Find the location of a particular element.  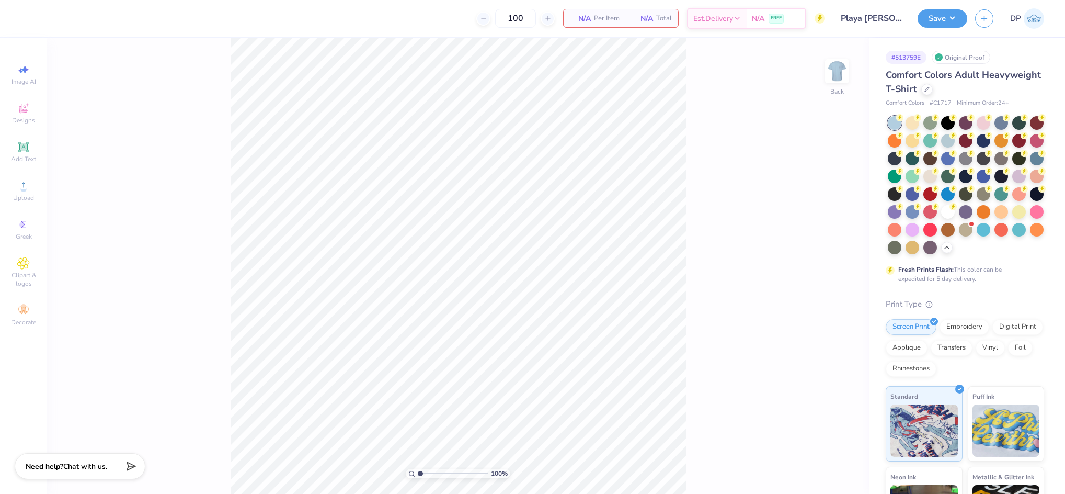

span: Est. Delivery is located at coordinates (713, 18).